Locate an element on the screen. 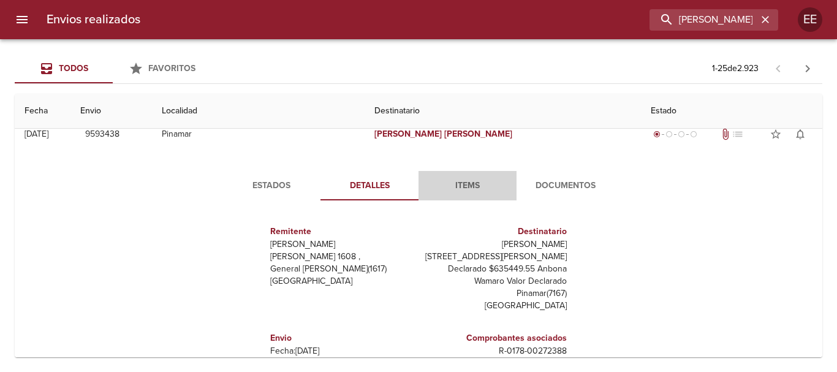 The width and height of the screenshot is (837, 372). span: Tiene documentos adjuntos is located at coordinates (725, 134).